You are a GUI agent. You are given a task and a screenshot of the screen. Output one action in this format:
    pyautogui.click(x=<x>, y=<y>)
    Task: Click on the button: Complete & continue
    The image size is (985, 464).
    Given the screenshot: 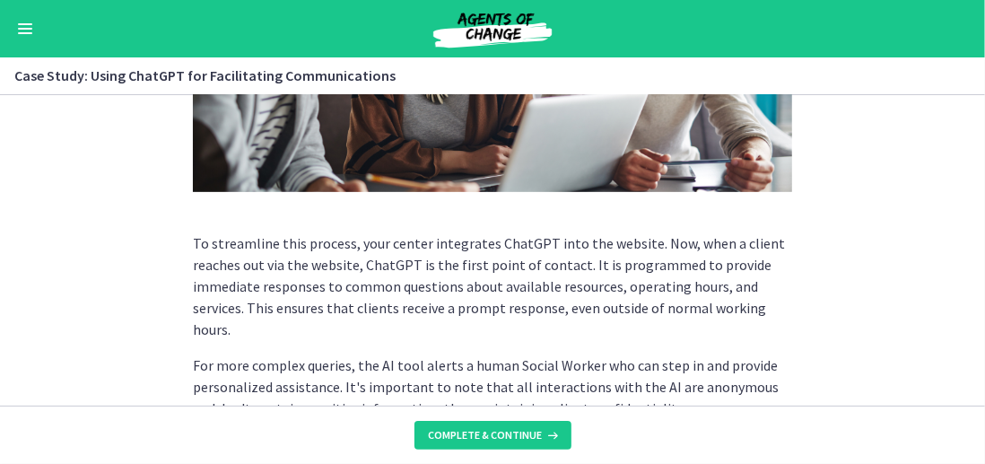 What is the action you would take?
    pyautogui.click(x=493, y=435)
    